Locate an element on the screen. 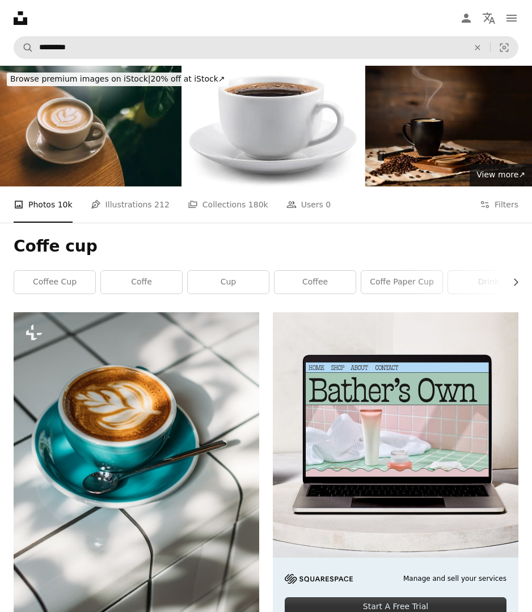 This screenshot has width=532, height=612. button: scroll list to the right is located at coordinates (512, 282).